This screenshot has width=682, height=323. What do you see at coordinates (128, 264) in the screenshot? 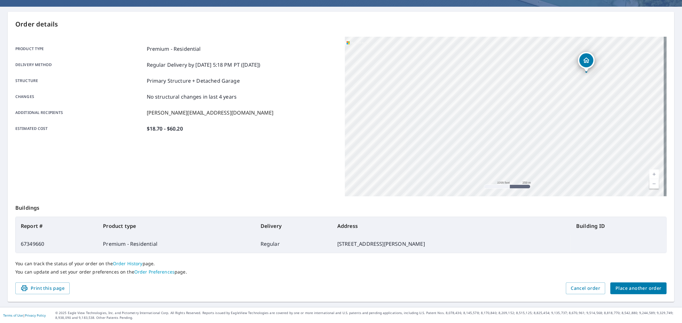
I see `a: Order History` at bounding box center [128, 264].